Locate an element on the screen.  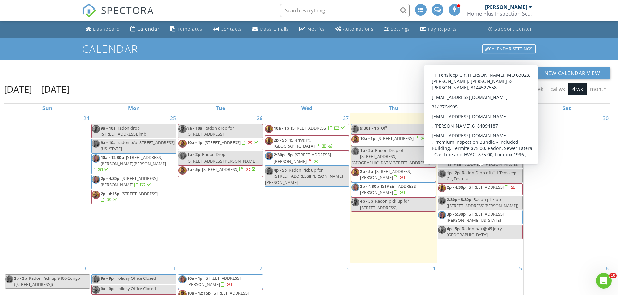
span: 2p - 5p is located at coordinates (194, 170).